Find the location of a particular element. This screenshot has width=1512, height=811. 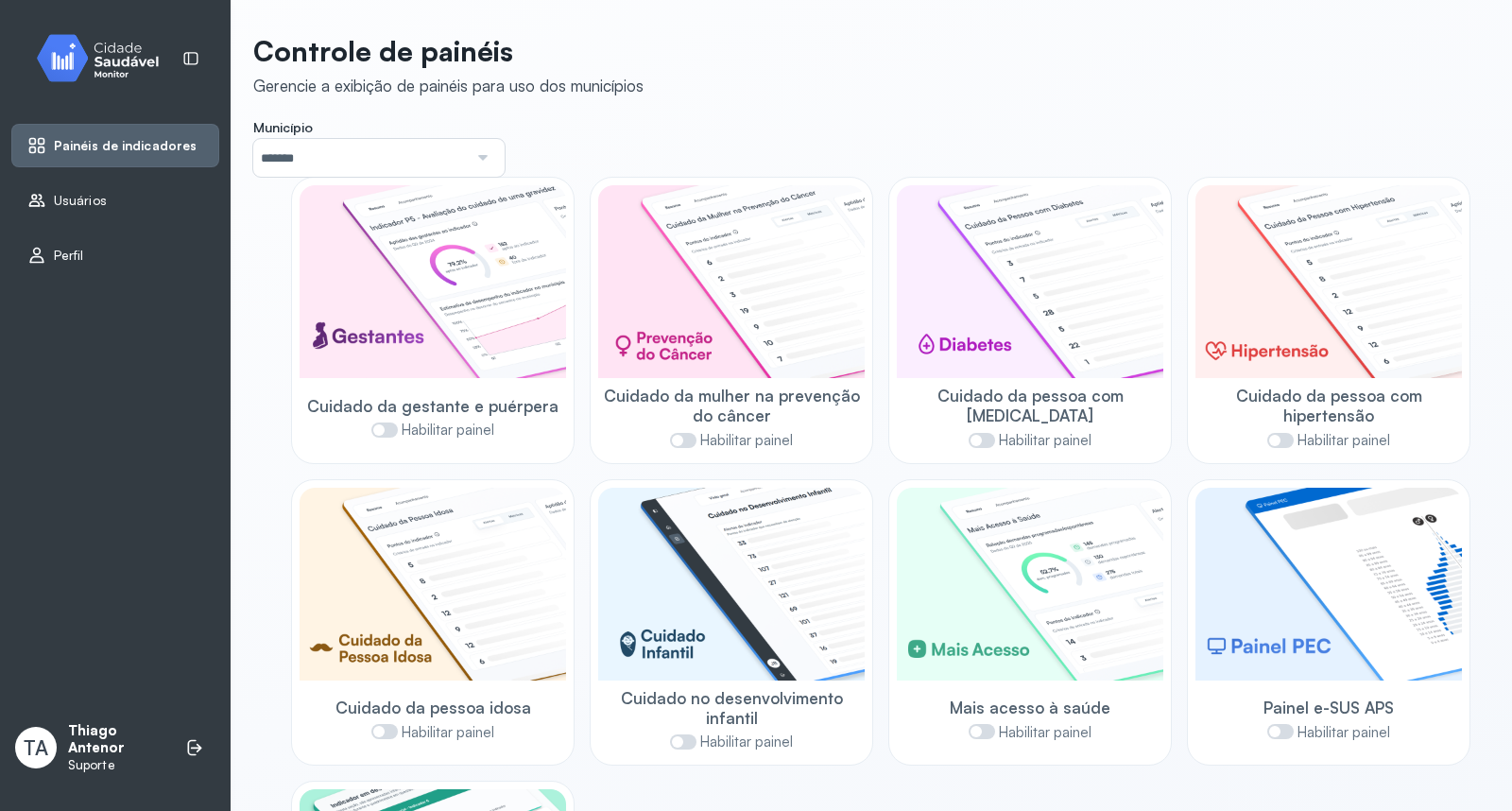

span: Cuidado da mulher na prevenção do câncer is located at coordinates (731, 406).